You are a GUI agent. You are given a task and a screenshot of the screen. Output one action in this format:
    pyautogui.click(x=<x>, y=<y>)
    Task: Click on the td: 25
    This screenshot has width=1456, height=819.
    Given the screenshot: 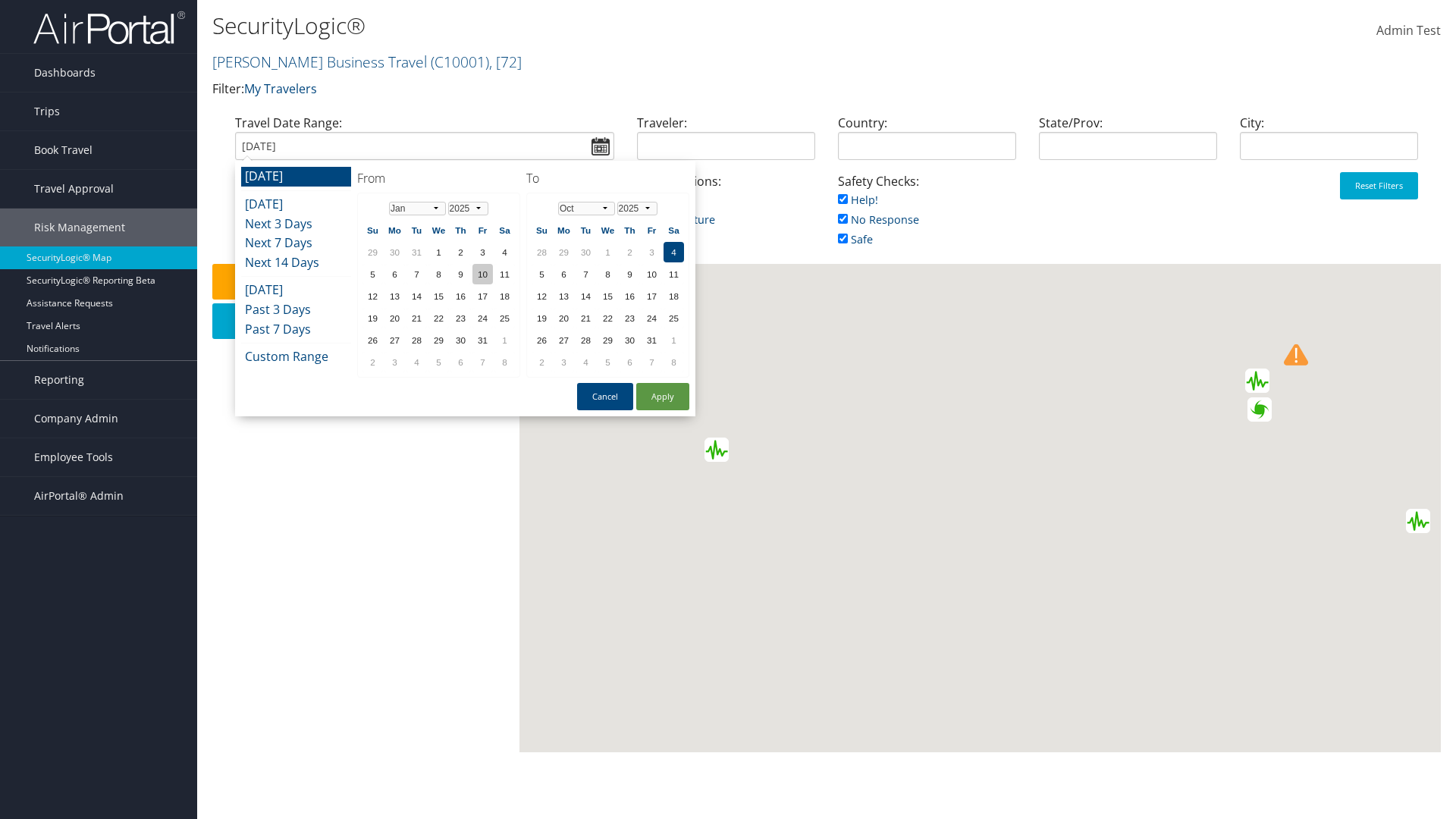 What is the action you would take?
    pyautogui.click(x=504, y=317)
    